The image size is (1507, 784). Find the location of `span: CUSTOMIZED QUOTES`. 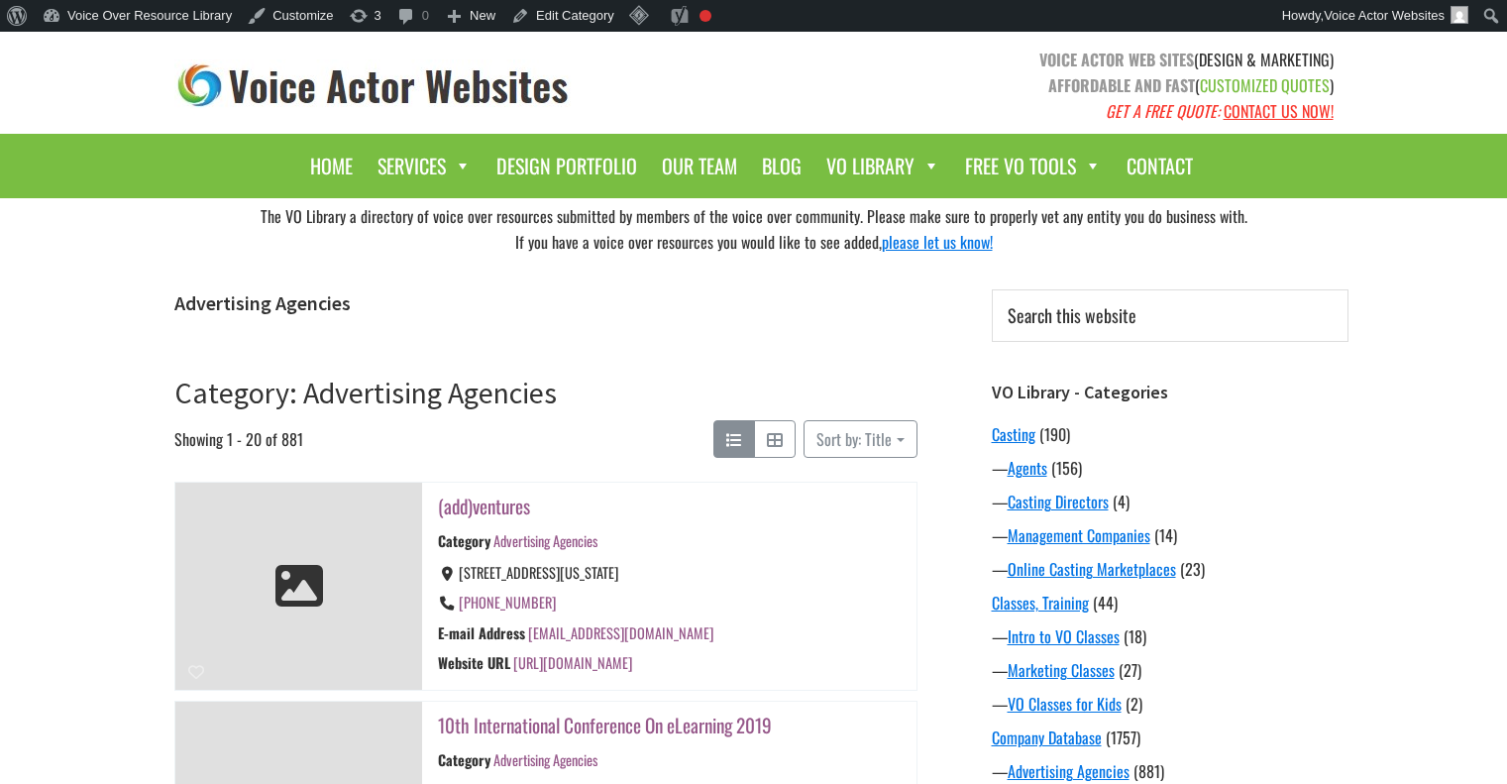

span: CUSTOMIZED QUOTES is located at coordinates (1264, 85).